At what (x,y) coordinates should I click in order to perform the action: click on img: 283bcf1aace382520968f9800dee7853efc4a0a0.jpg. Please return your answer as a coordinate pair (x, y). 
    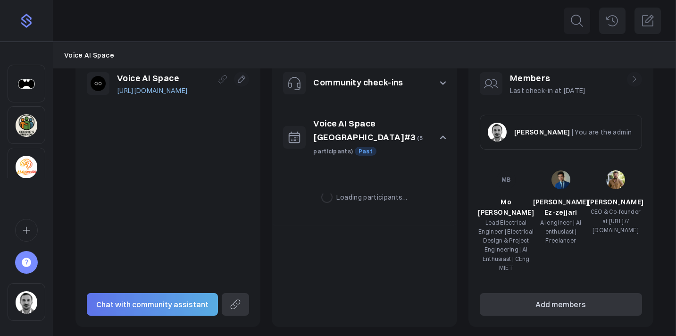
    Looking at the image, I should click on (561, 180).